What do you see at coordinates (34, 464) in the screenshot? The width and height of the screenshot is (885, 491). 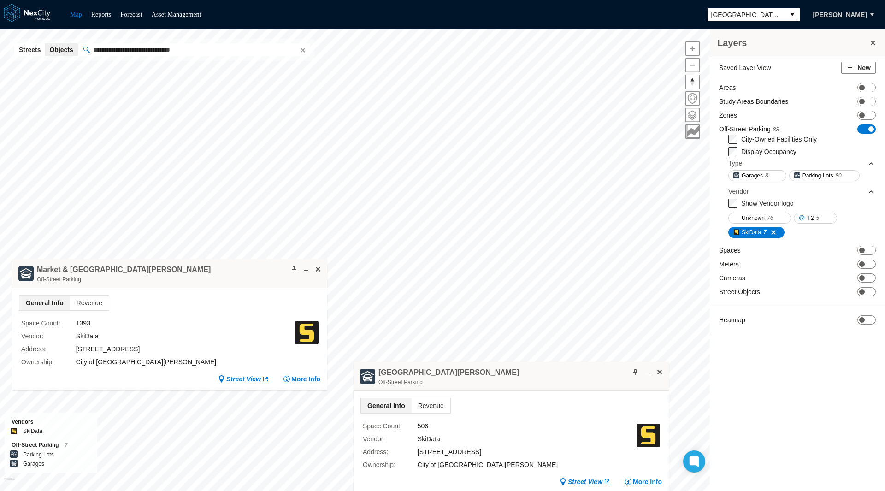 I see `label: Garages` at bounding box center [34, 464].